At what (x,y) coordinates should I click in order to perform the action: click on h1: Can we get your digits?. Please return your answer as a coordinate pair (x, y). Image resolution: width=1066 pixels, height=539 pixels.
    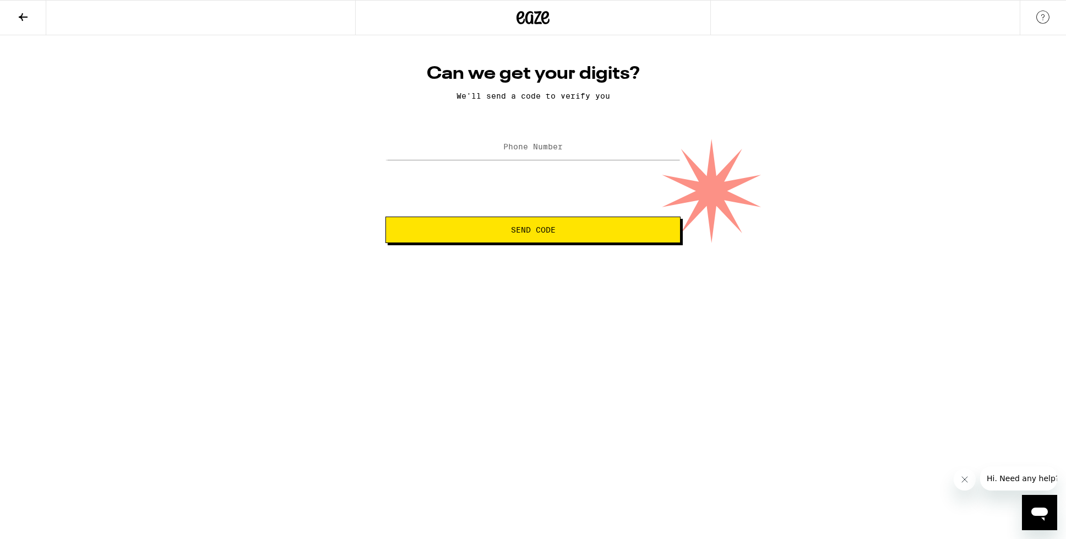
    Looking at the image, I should click on (533, 74).